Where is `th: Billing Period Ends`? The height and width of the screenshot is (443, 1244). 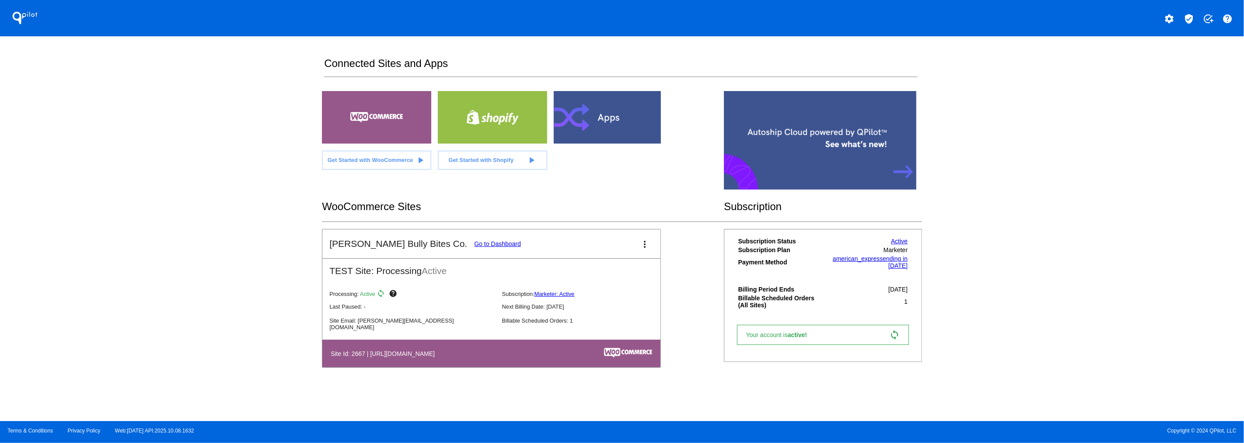 th: Billing Period Ends is located at coordinates (779, 289).